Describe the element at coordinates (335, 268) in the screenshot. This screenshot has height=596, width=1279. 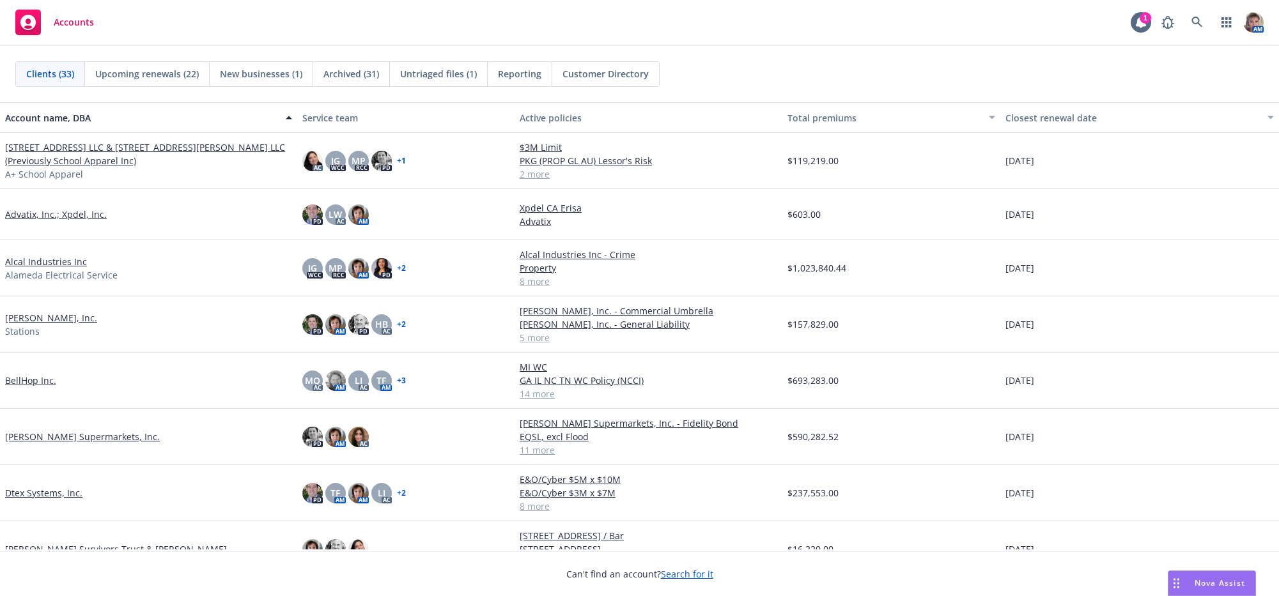
I see `span: MP` at that location.